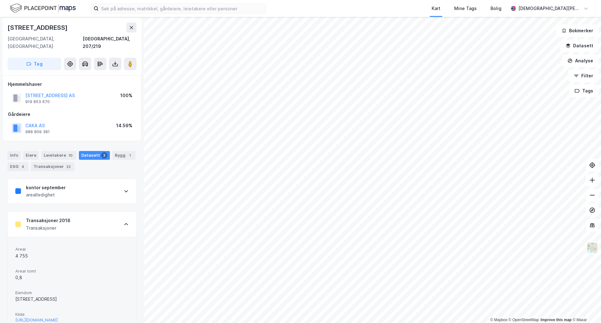 The width and height of the screenshot is (601, 323). Describe the element at coordinates (72, 292) in the screenshot. I see `span: Eiendom` at that location.